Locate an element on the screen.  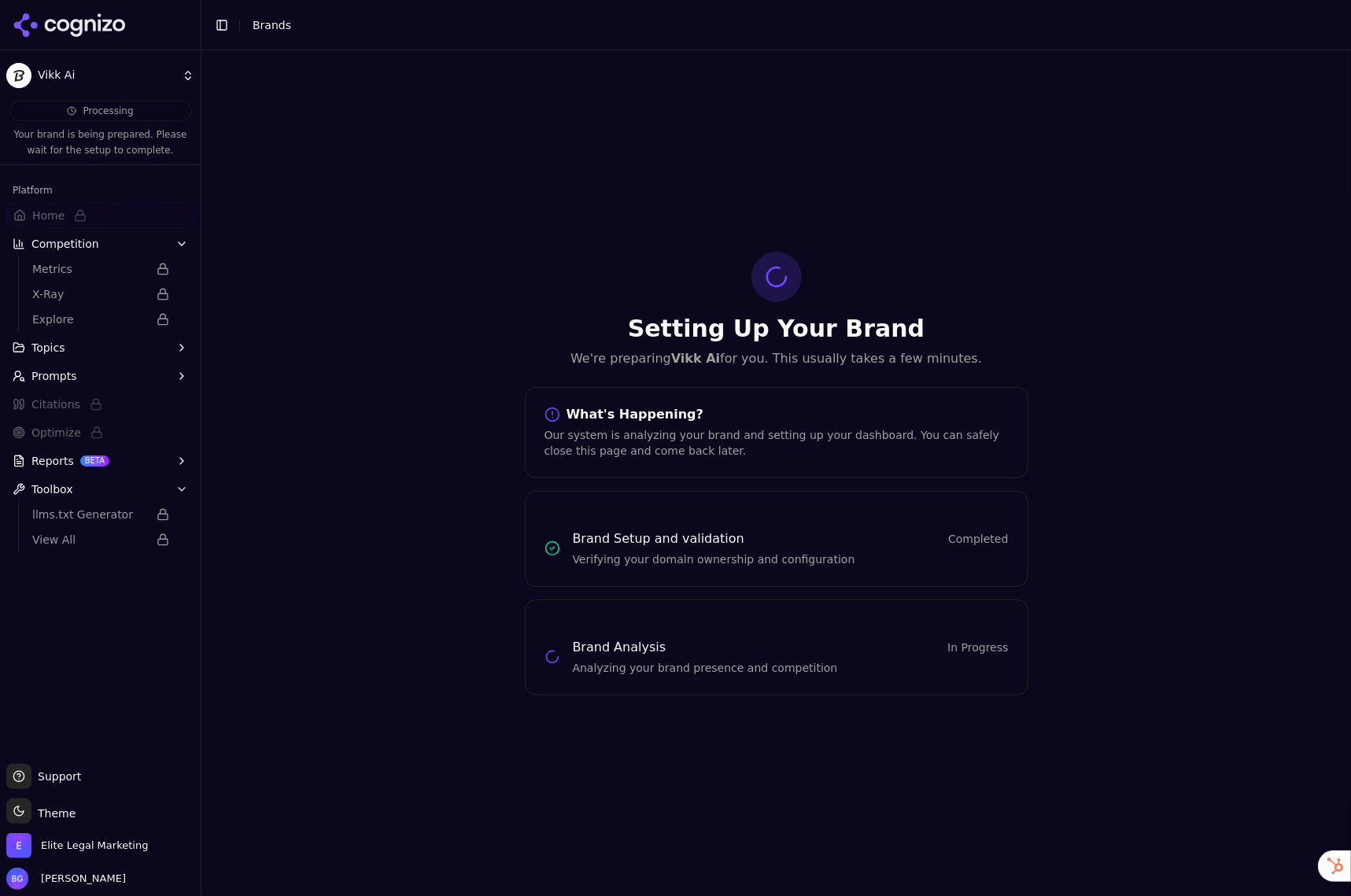
span: In Progress is located at coordinates (977, 648).